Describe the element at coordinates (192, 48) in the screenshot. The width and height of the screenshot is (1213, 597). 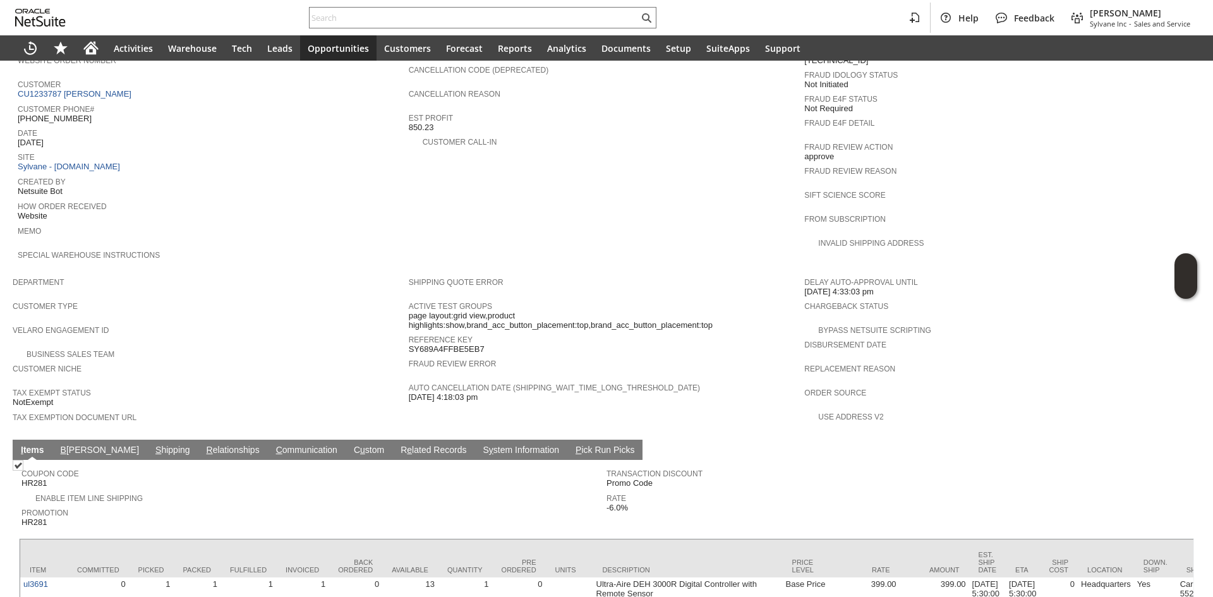
I see `span: Warehouse` at that location.